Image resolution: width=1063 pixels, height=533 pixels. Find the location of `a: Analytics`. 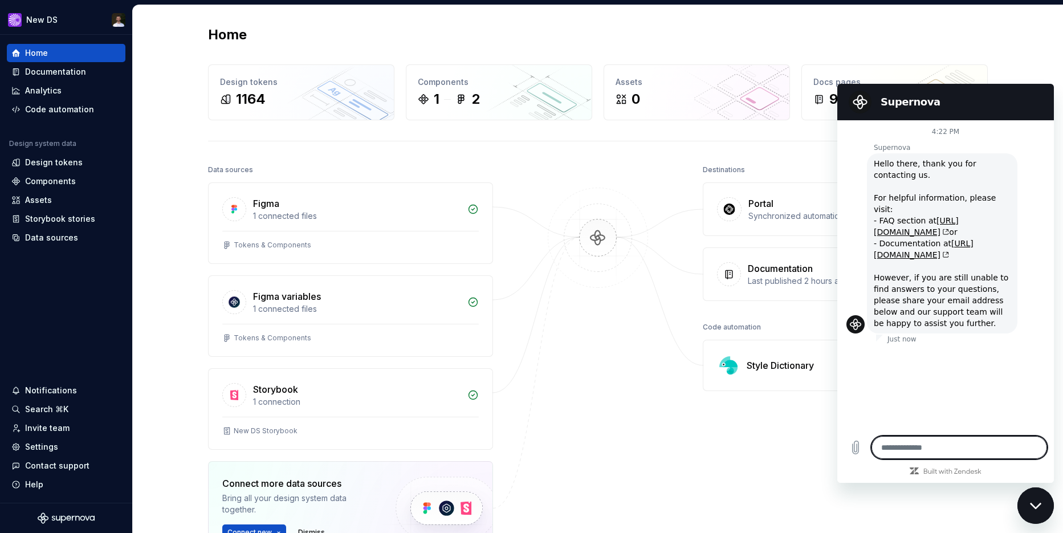

a: Analytics is located at coordinates (66, 91).